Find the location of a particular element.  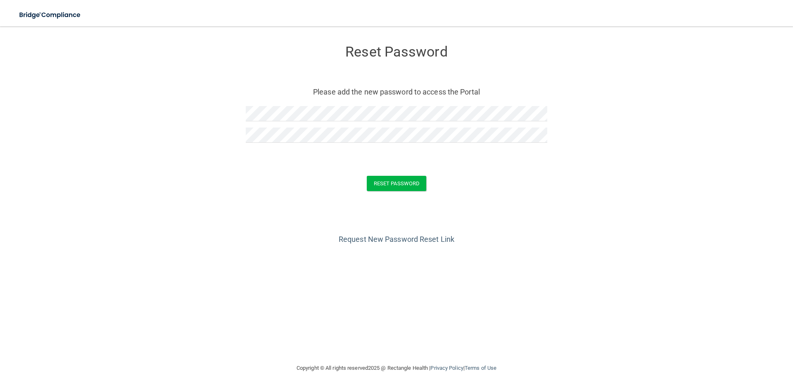

a: Request New Password Reset Link is located at coordinates (397, 239).